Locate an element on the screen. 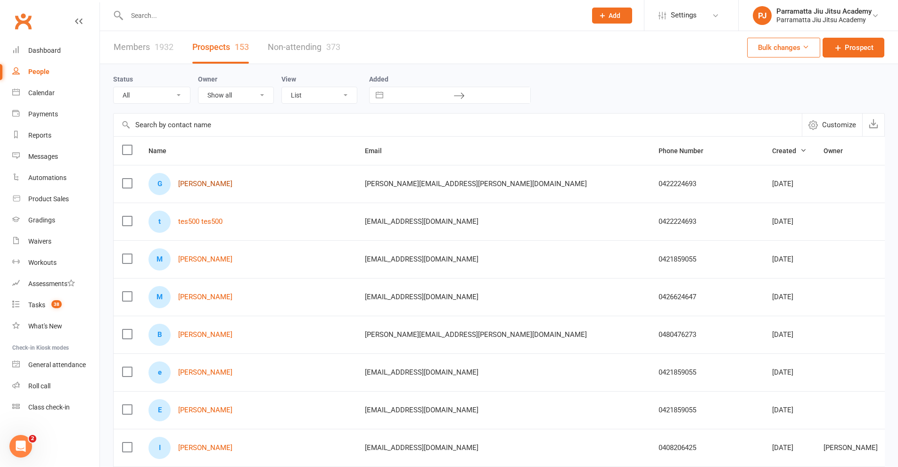  button: Bulk changes is located at coordinates (783, 48).